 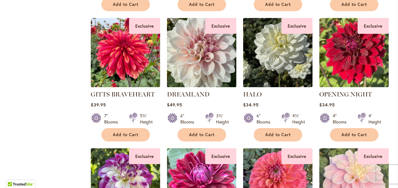 What do you see at coordinates (125, 53) in the screenshot?
I see `img: GITTS BRAVEHEART` at bounding box center [125, 53].